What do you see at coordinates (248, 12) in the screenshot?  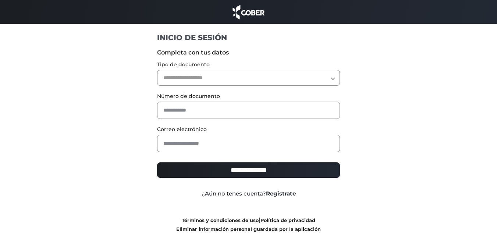 I see `img: cober_marca.png` at bounding box center [248, 12].